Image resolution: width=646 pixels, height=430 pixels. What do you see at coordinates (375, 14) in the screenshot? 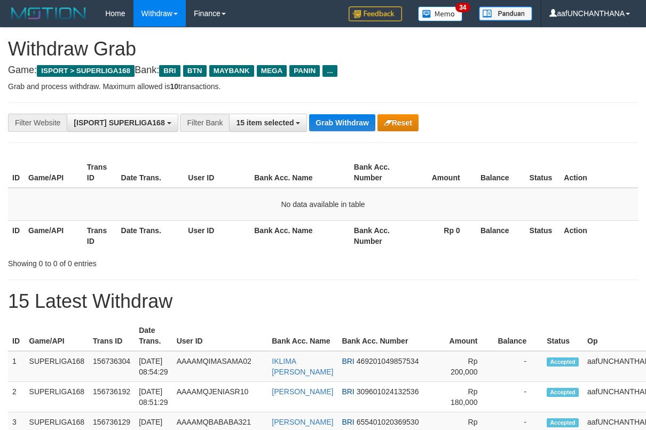
I see `img: Feedback.jpg` at bounding box center [375, 14].